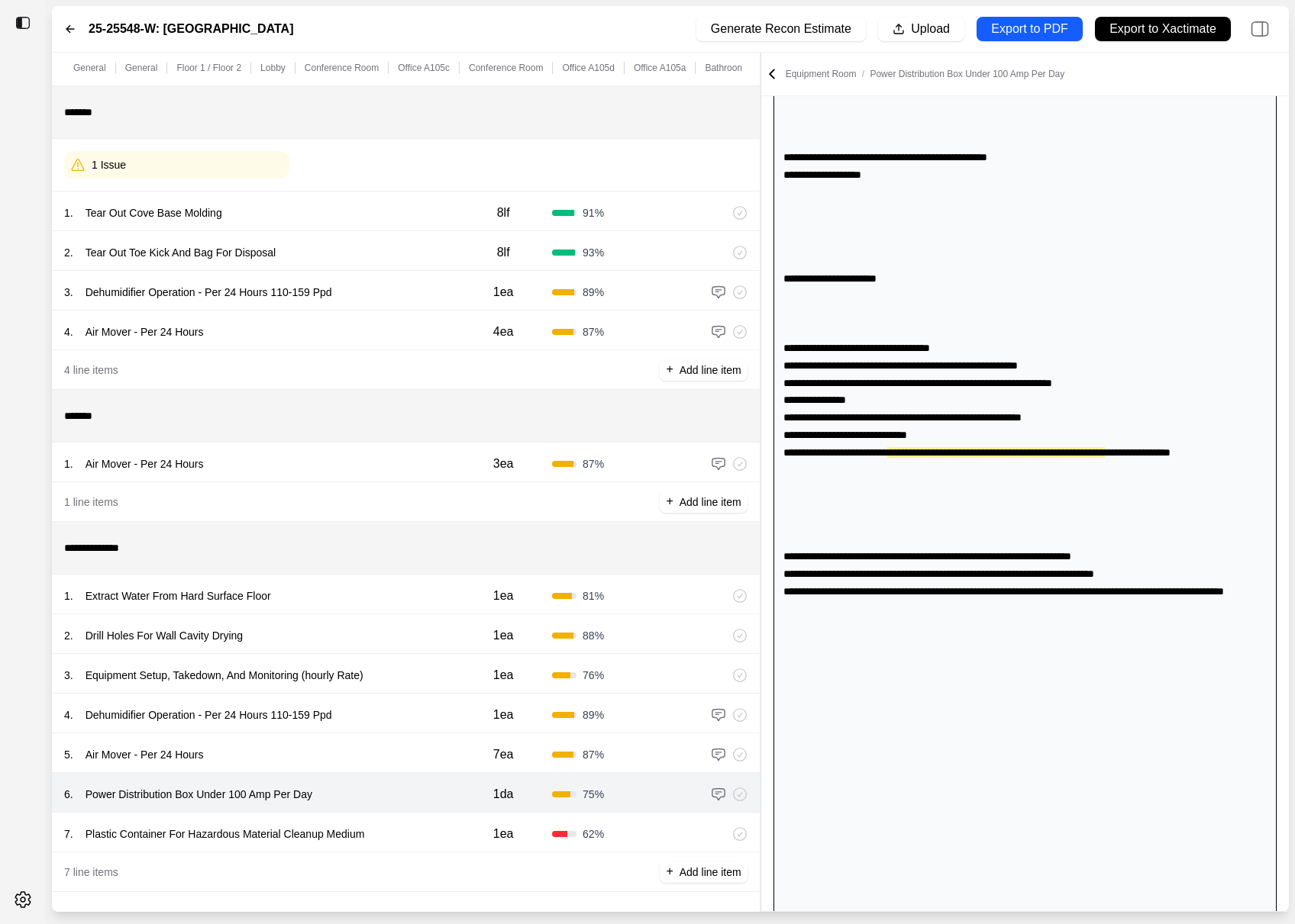 The height and width of the screenshot is (924, 1295). Describe the element at coordinates (588, 68) in the screenshot. I see `p: Office A105d` at that location.